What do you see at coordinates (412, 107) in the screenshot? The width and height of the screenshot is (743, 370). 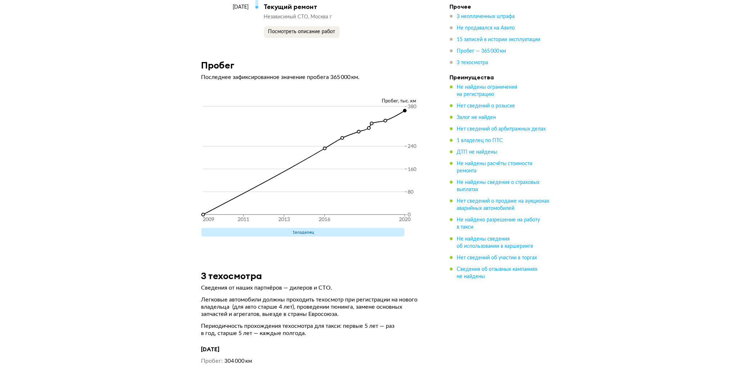 I see `tspan: 380` at bounding box center [412, 107].